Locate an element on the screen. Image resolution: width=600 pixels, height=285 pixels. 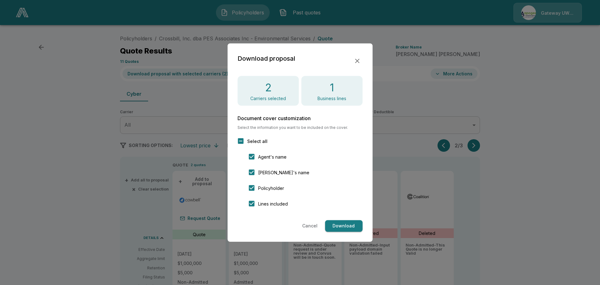
span: Policyholder is located at coordinates (271, 188).